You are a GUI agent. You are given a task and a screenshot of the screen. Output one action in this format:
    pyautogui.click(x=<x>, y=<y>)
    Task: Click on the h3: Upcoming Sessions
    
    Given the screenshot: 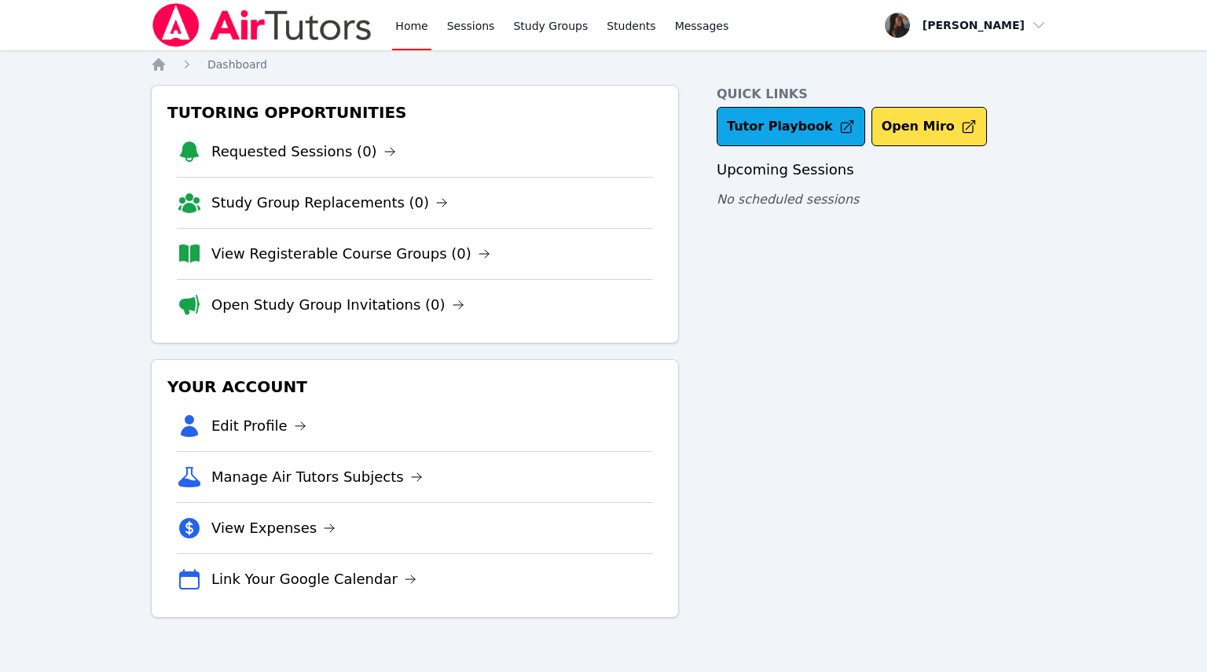 What is the action you would take?
    pyautogui.click(x=887, y=170)
    